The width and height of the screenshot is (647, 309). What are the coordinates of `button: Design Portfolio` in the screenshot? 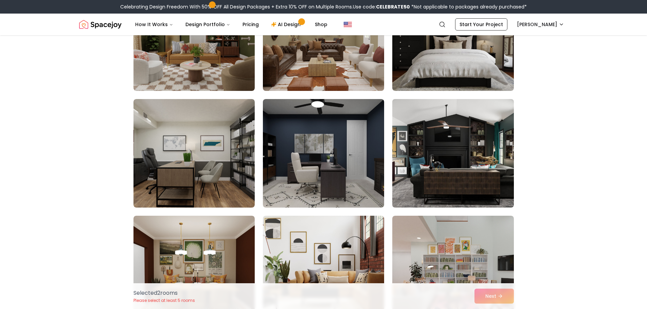 It's located at (208, 24).